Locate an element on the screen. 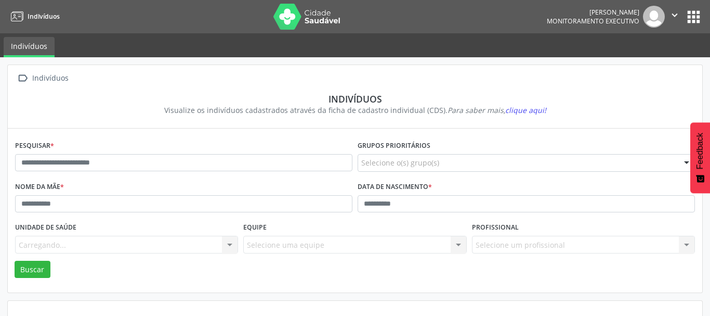  span: Indivíduos is located at coordinates (44, 16).